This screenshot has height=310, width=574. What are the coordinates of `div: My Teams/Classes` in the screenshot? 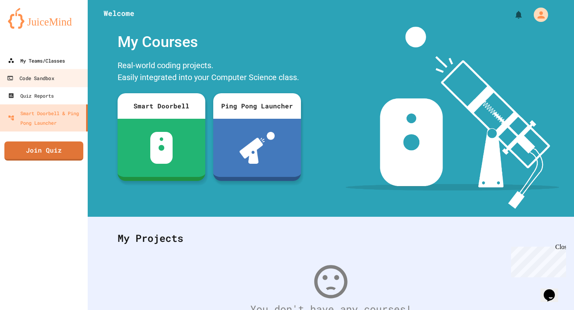 It's located at (36, 61).